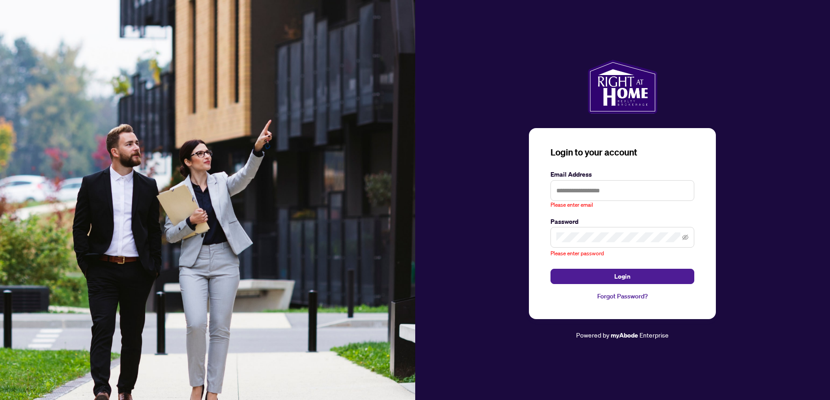 The width and height of the screenshot is (830, 400). Describe the element at coordinates (622, 174) in the screenshot. I see `label: Email Address` at that location.